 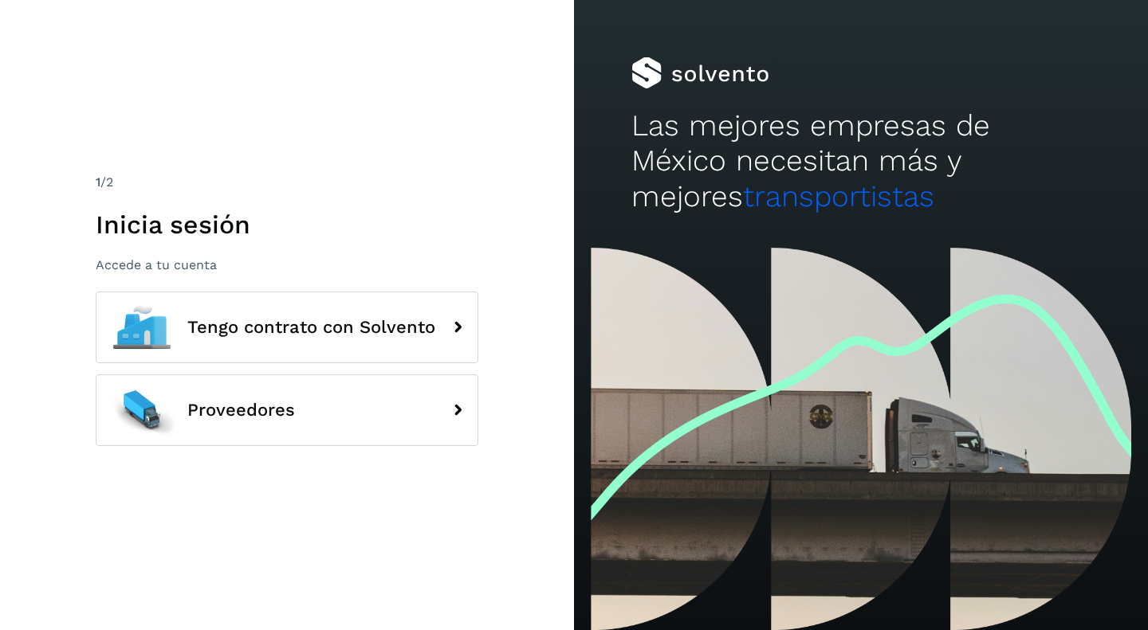 What do you see at coordinates (287, 410) in the screenshot?
I see `button: Proveedores` at bounding box center [287, 410].